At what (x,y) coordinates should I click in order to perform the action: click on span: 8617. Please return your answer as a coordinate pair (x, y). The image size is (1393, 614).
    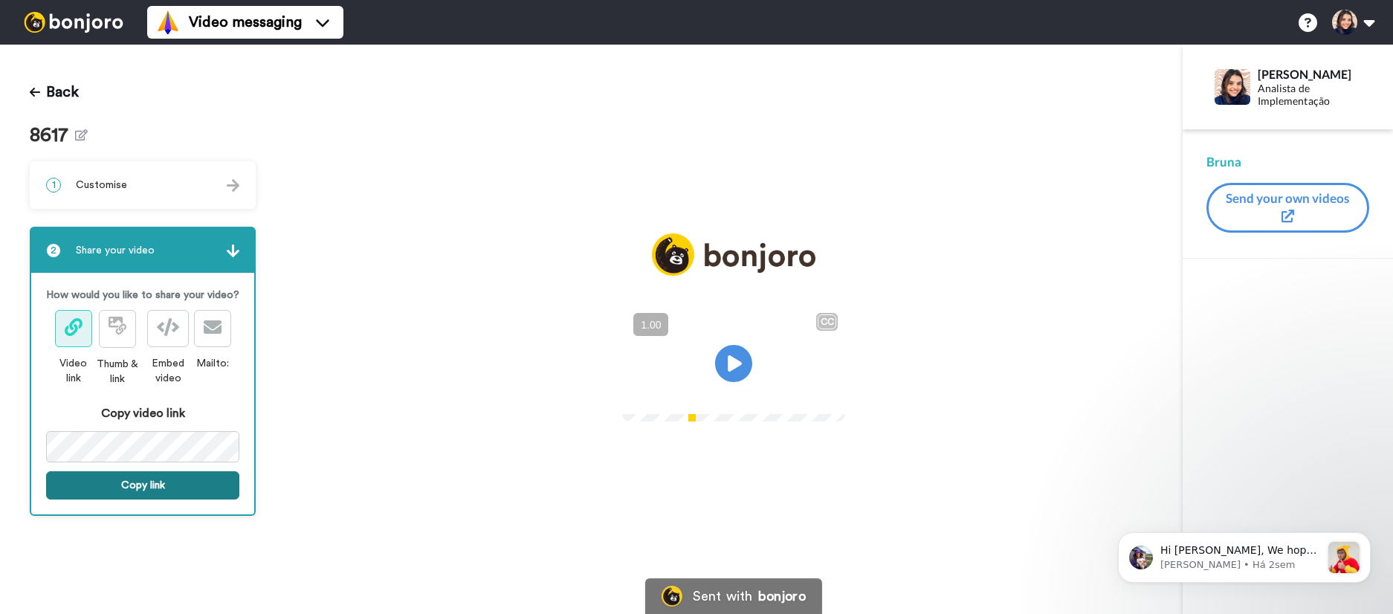
    Looking at the image, I should click on (52, 135).